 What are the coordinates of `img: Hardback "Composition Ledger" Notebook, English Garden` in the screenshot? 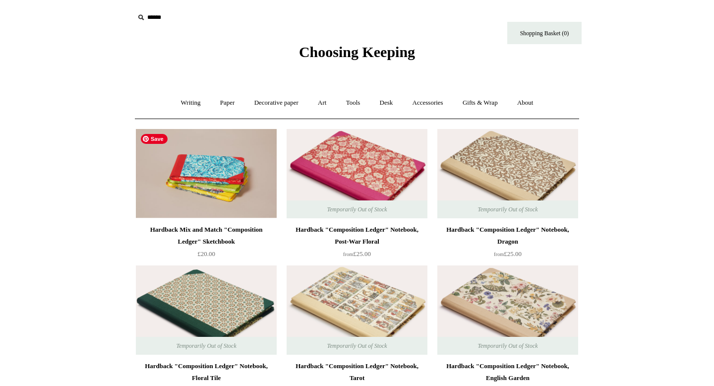 It's located at (508, 310).